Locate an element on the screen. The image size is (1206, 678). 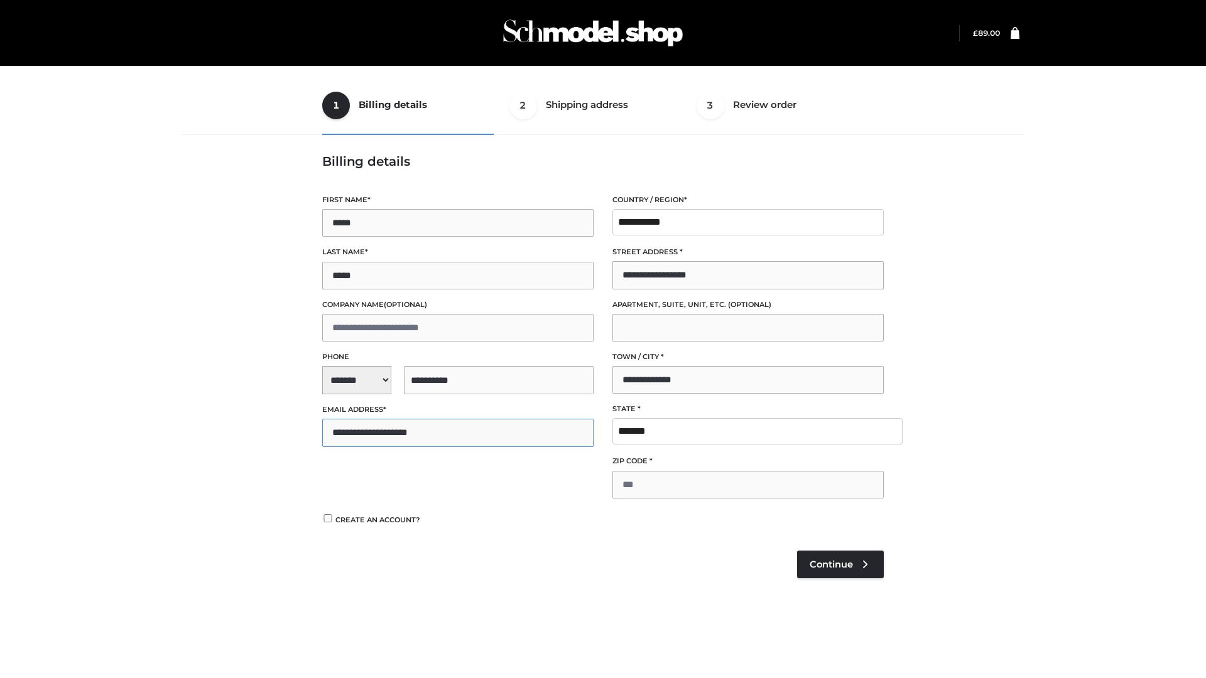
label: Town / City is located at coordinates (748, 357).